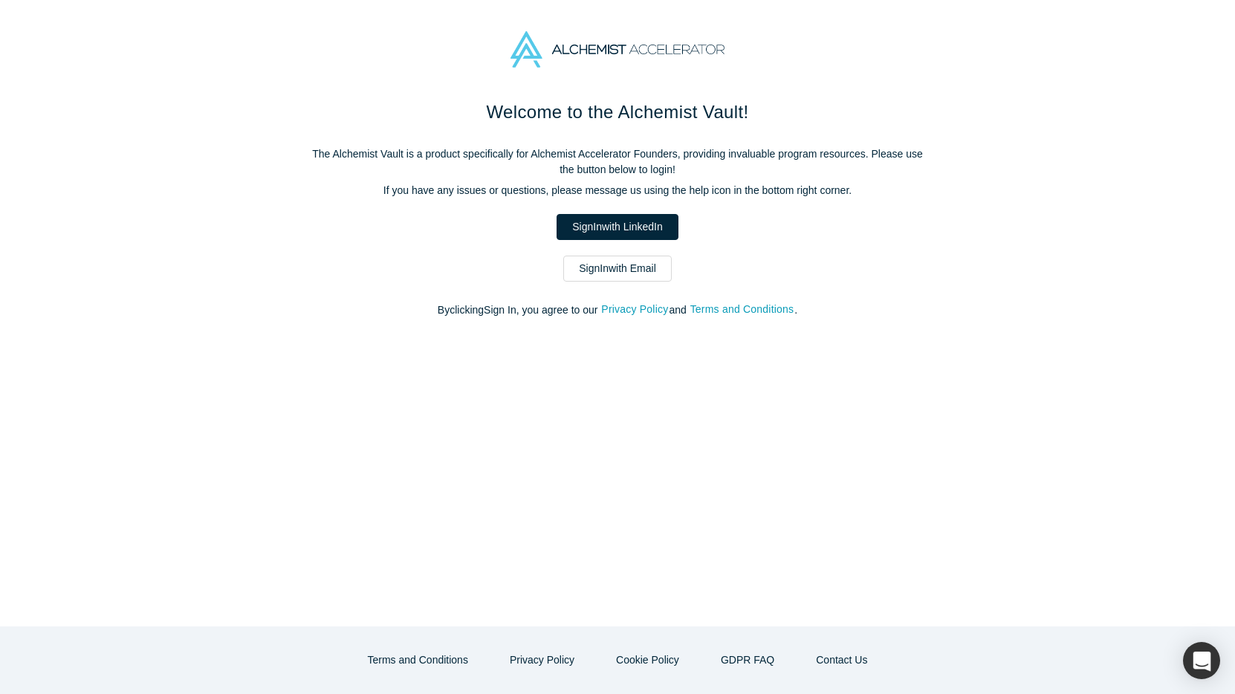 The width and height of the screenshot is (1235, 694). I want to click on img: Alchemist Accelerator Logo, so click(618, 49).